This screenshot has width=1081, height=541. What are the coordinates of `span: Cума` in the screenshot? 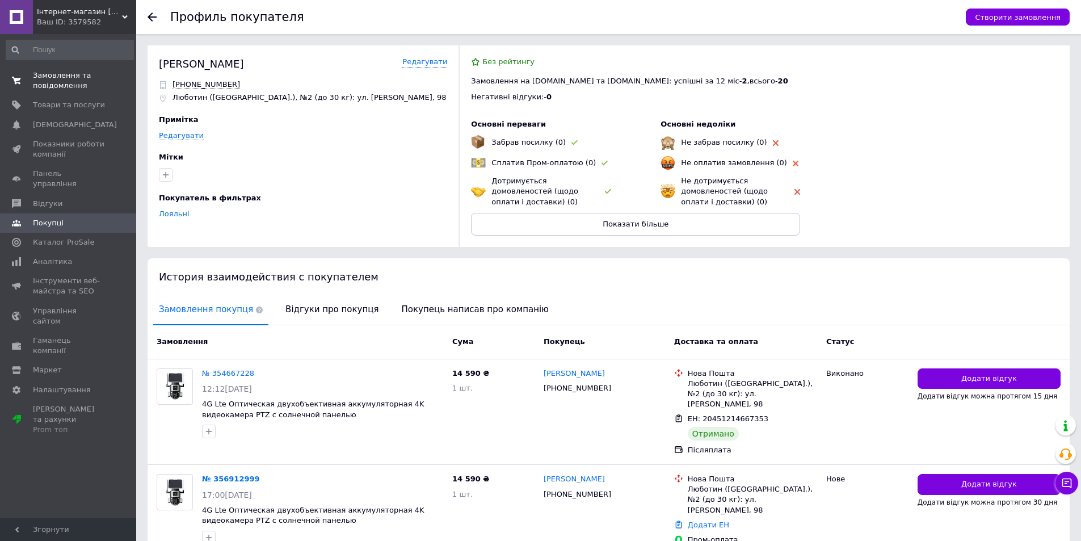 It's located at (462, 341).